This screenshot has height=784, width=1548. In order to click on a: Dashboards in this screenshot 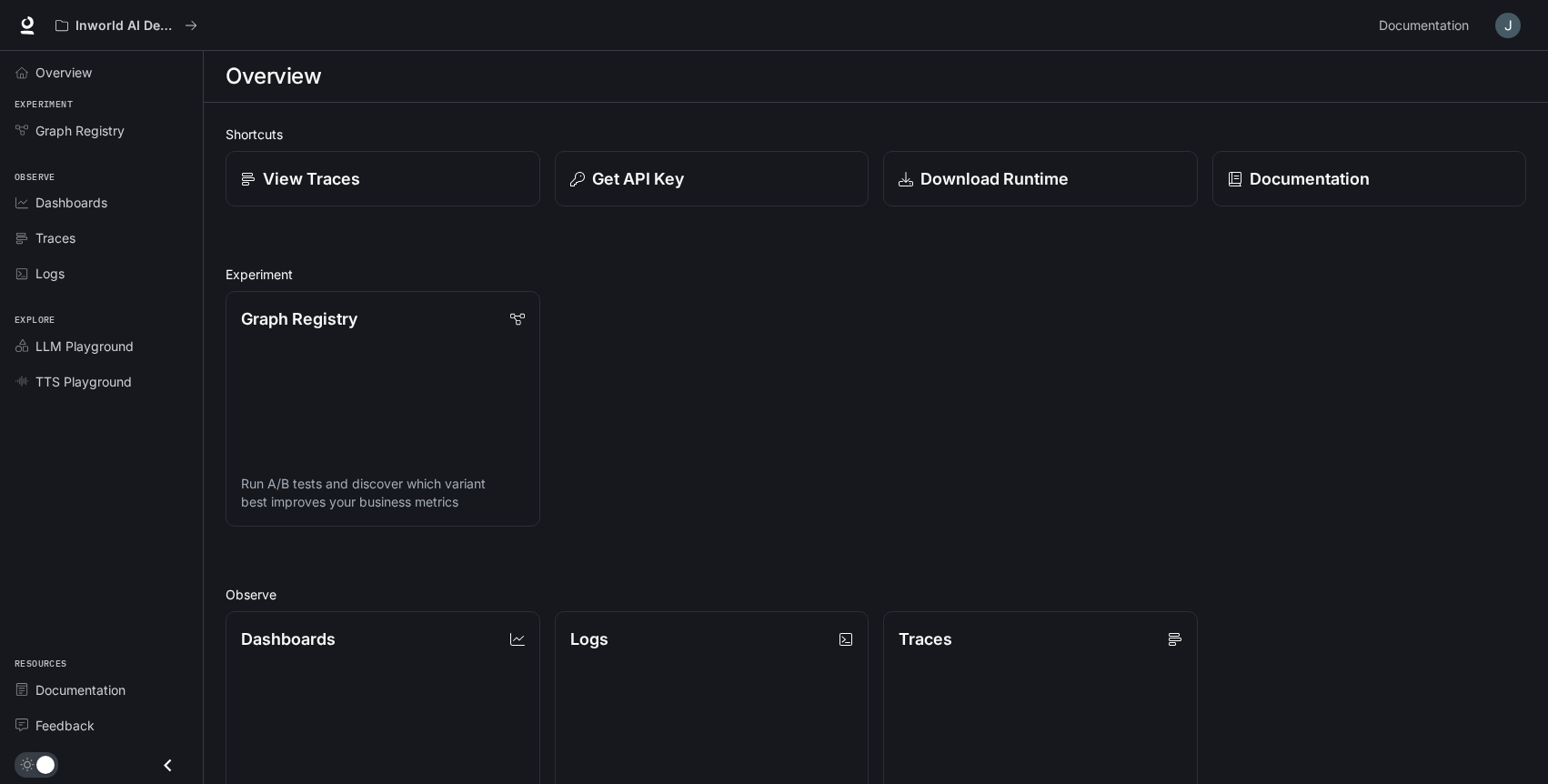, I will do `click(101, 202)`.